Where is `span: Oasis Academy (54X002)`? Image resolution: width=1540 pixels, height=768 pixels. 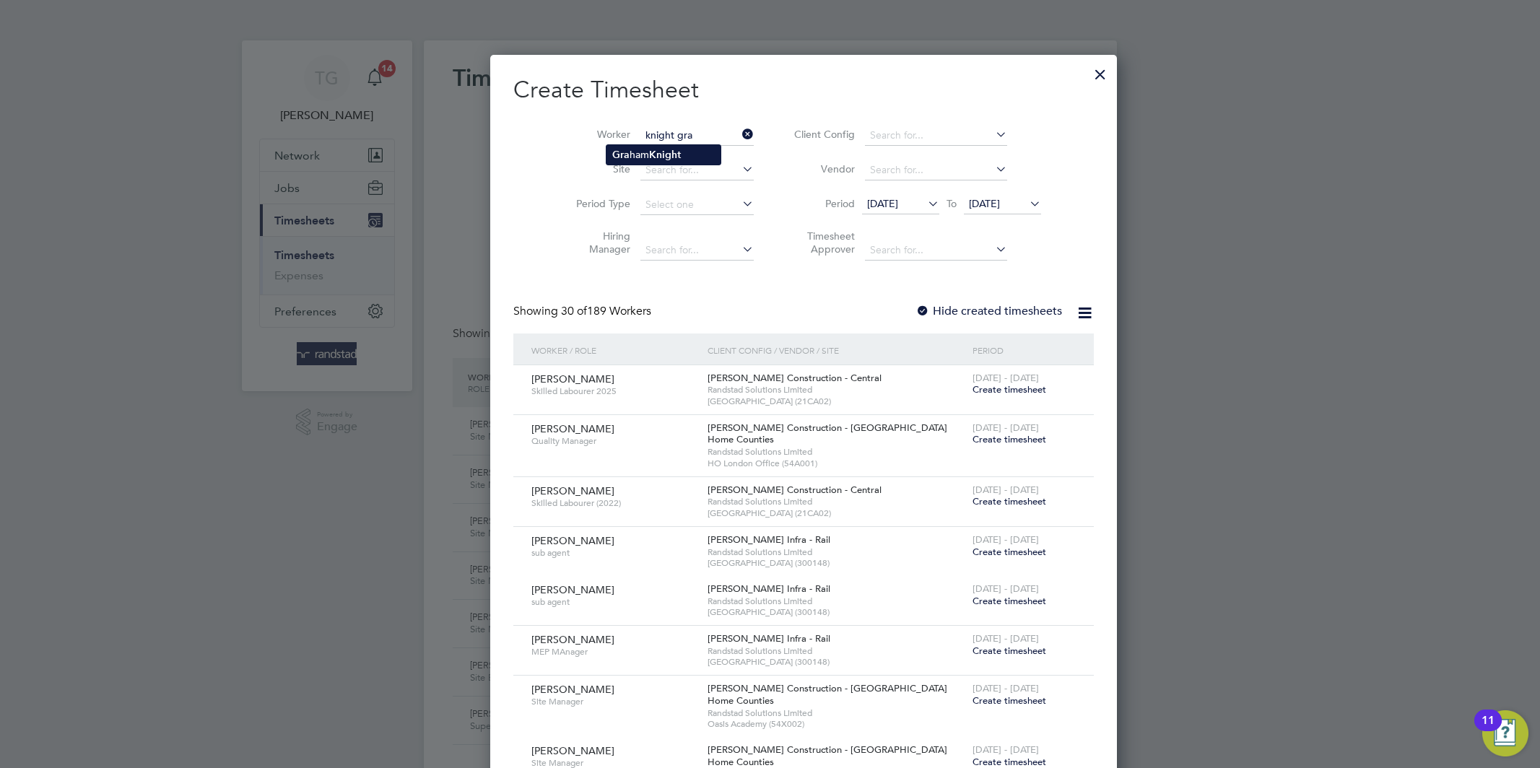
span: Oasis Academy (54X002) is located at coordinates (836, 724).